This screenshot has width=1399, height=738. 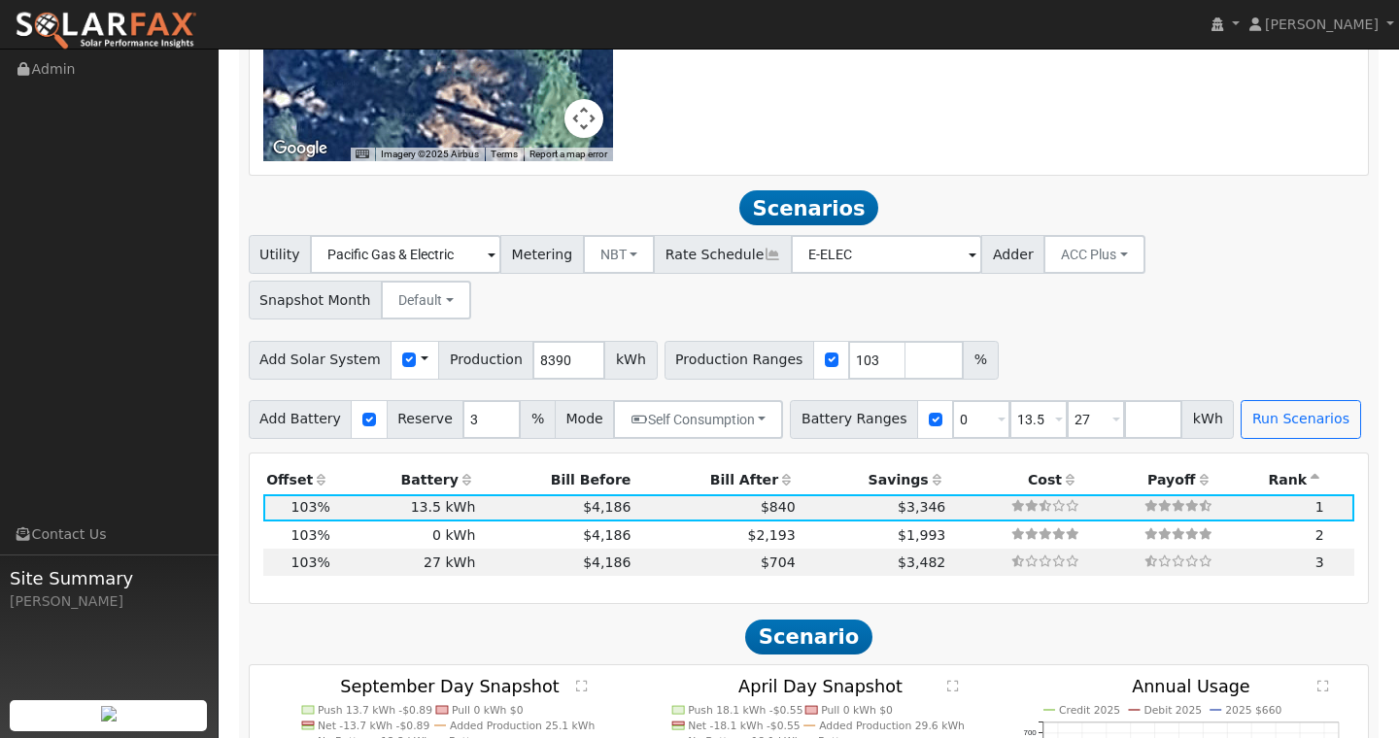 What do you see at coordinates (921, 563) in the screenshot?
I see `span: $3,482` at bounding box center [921, 563].